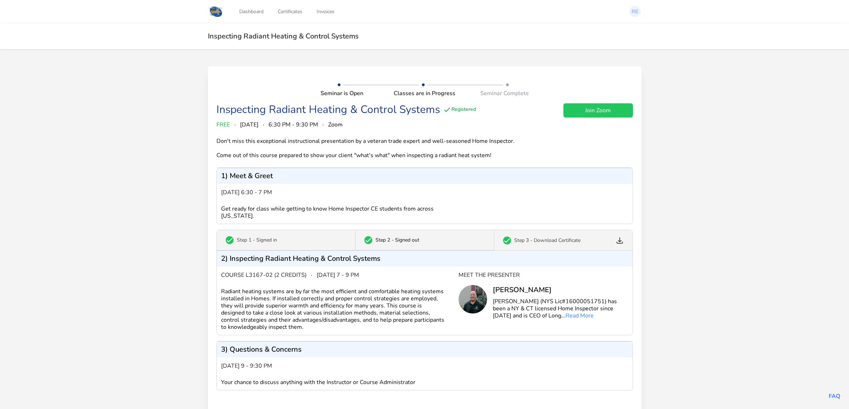 The height and width of the screenshot is (409, 849). What do you see at coordinates (373, 148) in the screenshot?
I see `div: Don't miss this exceptional instructional presentation by a veteran trade expert and well-seasone...` at bounding box center [373, 148].